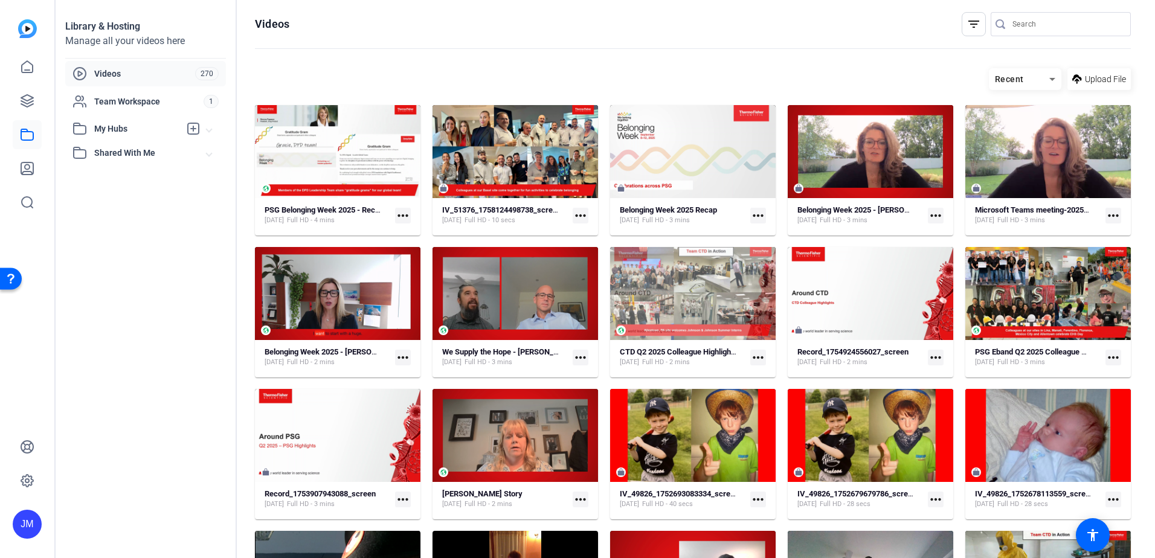 Image resolution: width=1155 pixels, height=558 pixels. I want to click on span: Upload File, so click(1106, 79).